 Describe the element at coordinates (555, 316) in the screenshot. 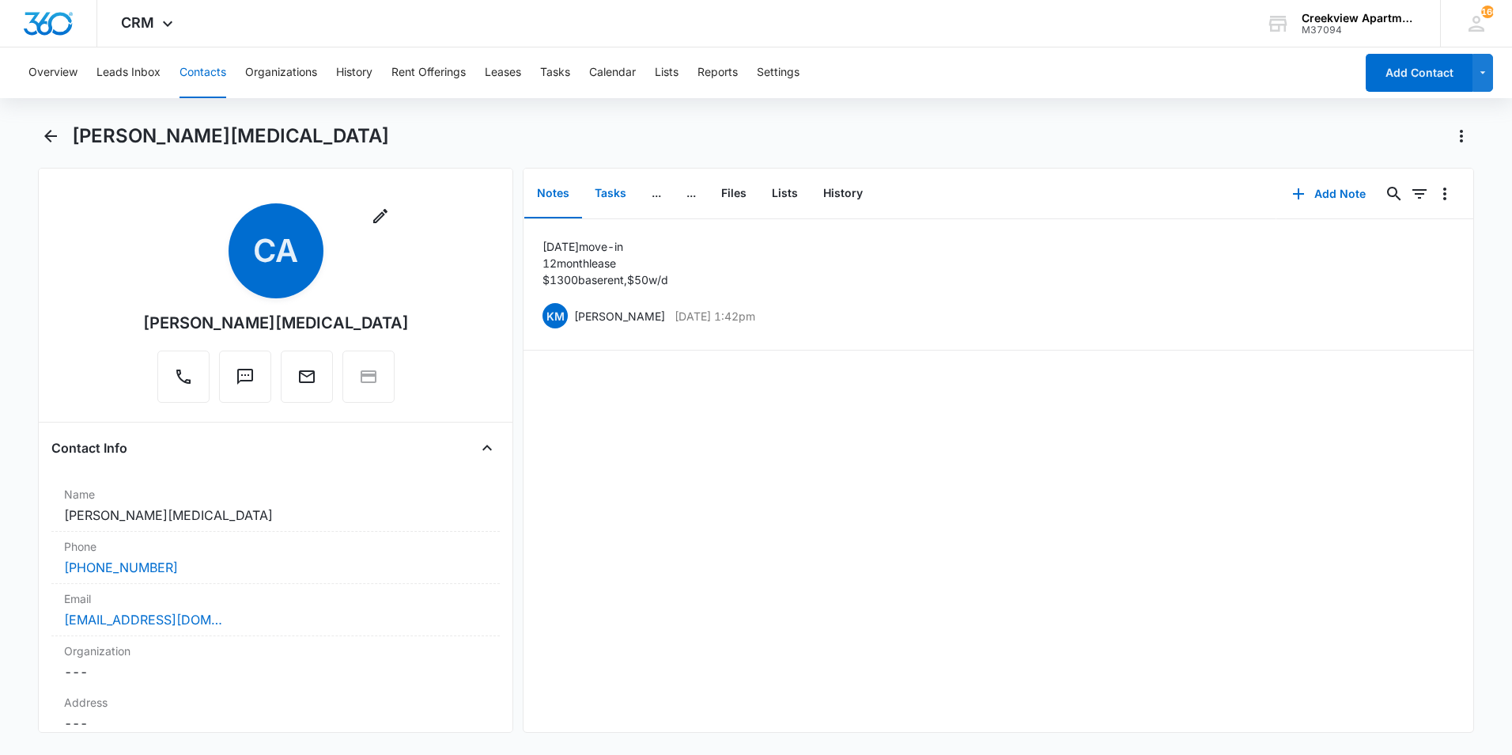

I see `span: KM` at that location.